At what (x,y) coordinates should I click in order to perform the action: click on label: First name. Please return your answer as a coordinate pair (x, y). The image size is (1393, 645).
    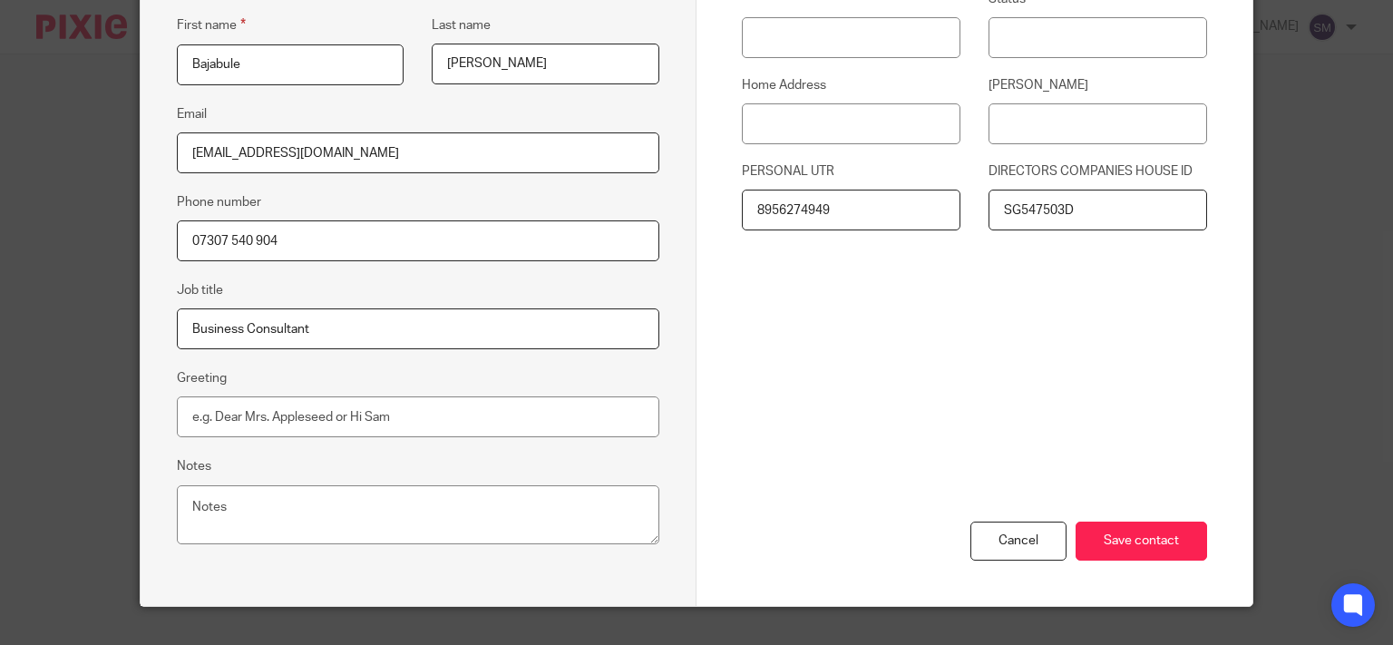
    Looking at the image, I should click on (211, 24).